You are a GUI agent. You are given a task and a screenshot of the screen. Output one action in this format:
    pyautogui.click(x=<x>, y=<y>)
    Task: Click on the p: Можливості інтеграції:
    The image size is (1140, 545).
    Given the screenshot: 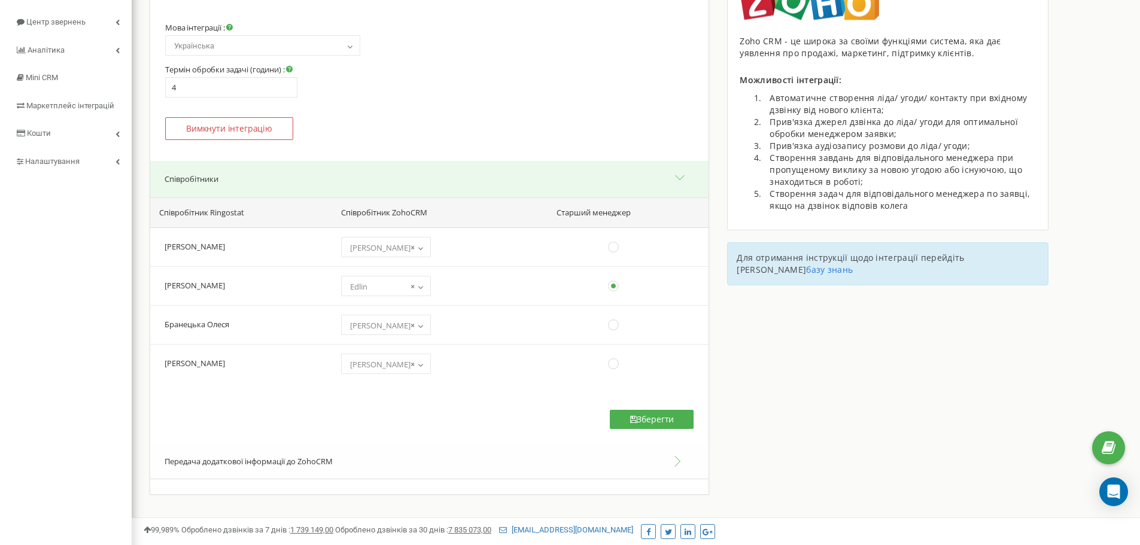 What is the action you would take?
    pyautogui.click(x=888, y=80)
    